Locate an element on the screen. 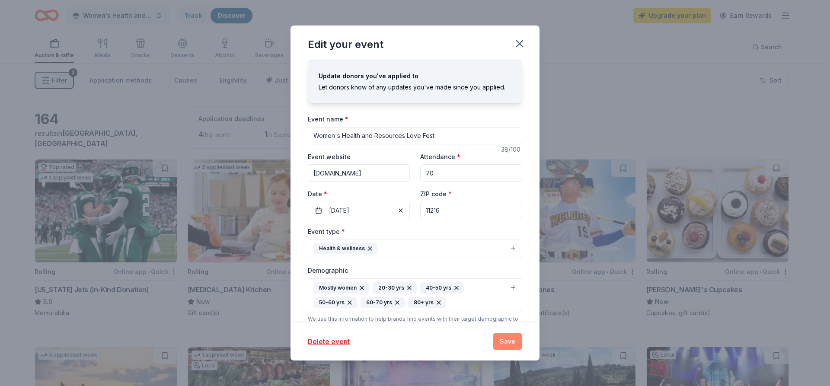  label: Date is located at coordinates (359, 194).